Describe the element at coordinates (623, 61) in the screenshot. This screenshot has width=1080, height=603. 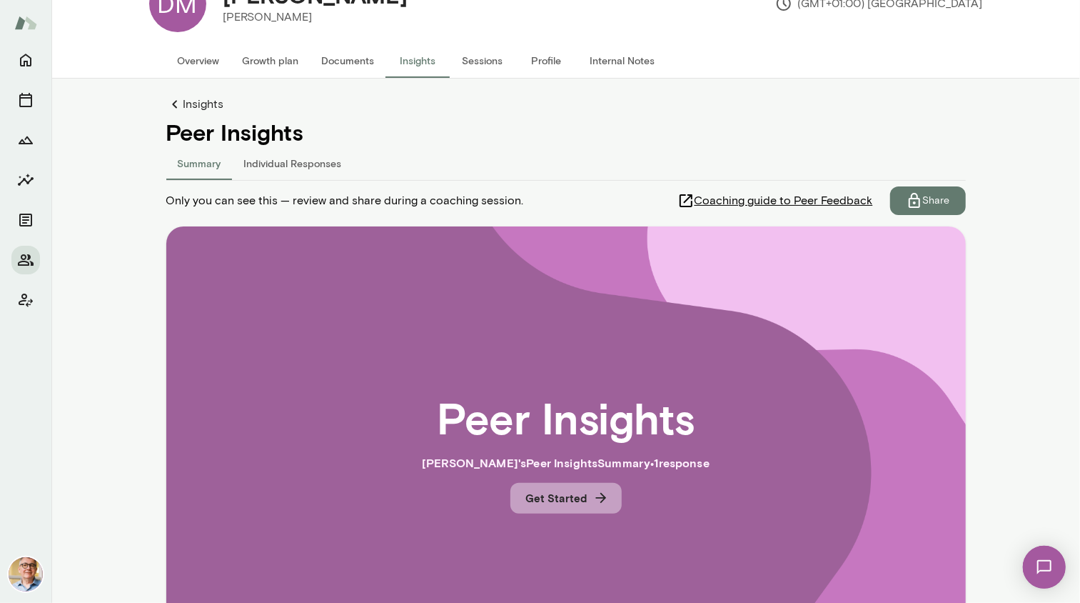
I see `button: Internal Notes` at that location.